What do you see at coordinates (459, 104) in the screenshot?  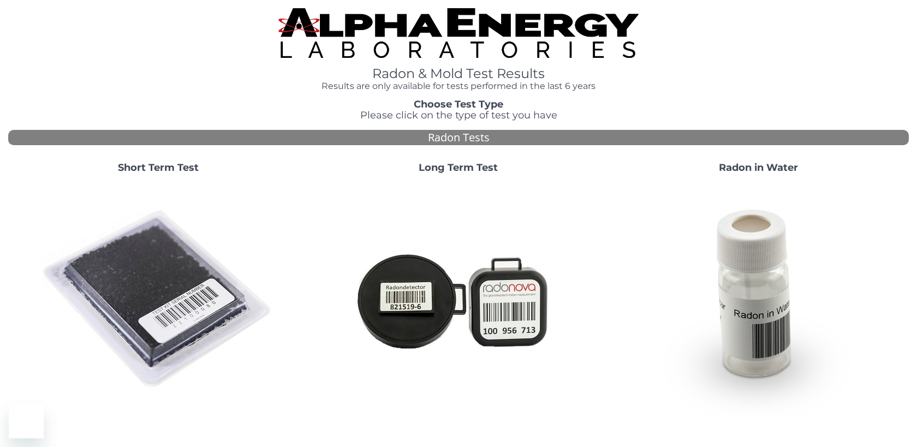 I see `strong: Choose Test Type` at bounding box center [459, 104].